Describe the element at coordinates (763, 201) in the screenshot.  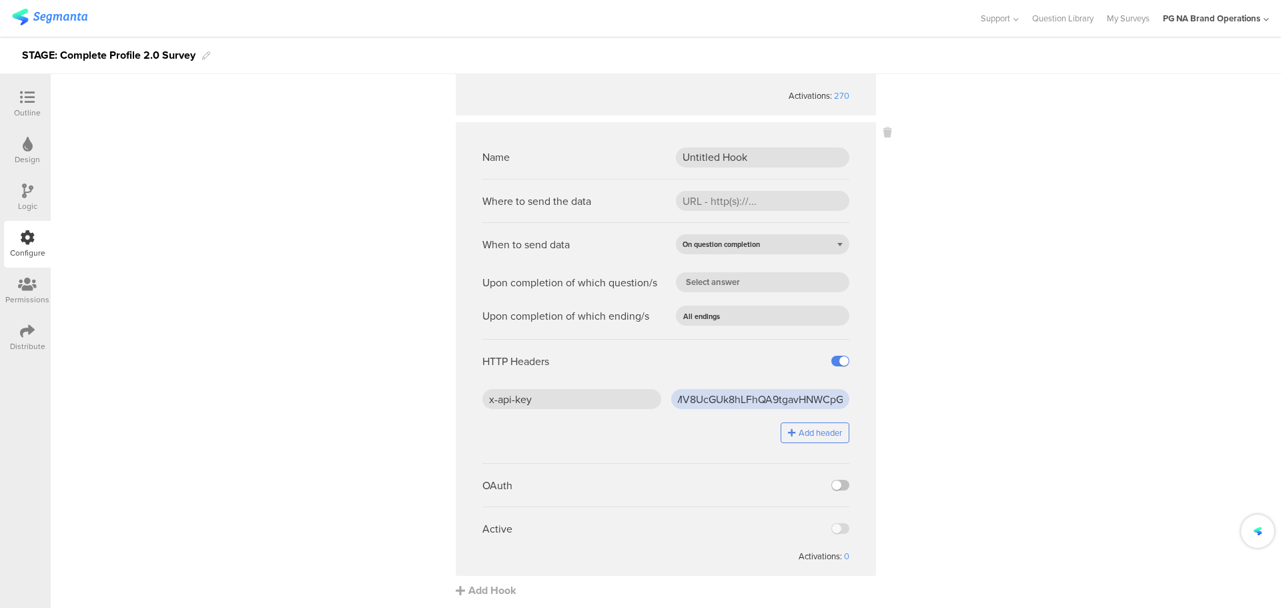
I see `input: URL - http(s)://...` at that location.